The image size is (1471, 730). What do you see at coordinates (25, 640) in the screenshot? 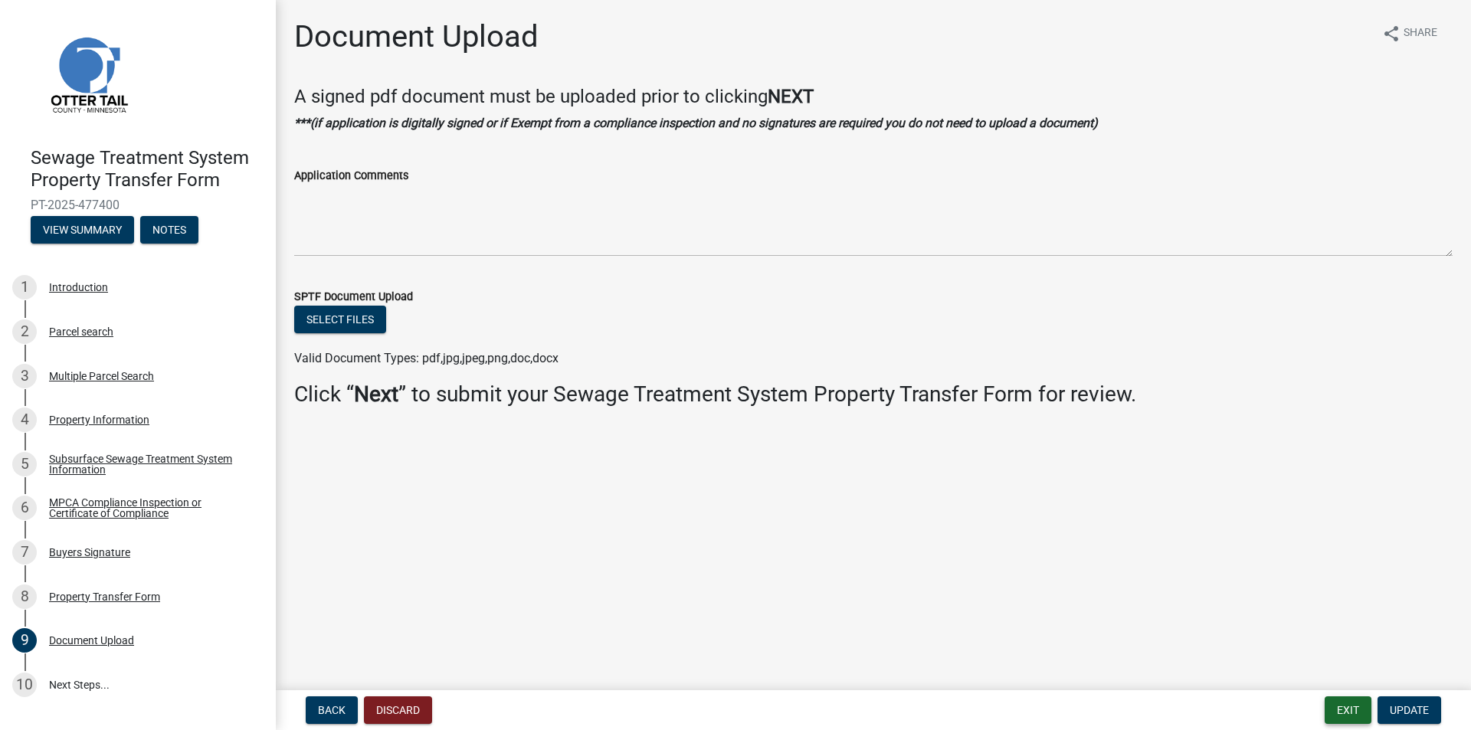
I see `div: 9` at bounding box center [25, 640].